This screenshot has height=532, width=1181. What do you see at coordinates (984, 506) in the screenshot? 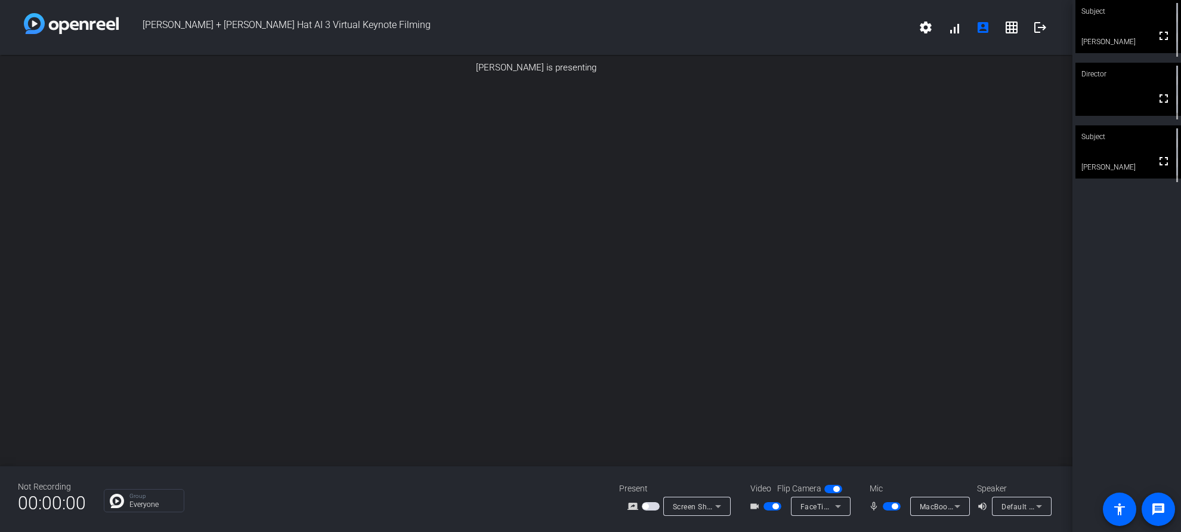
I see `mat-icon: volume_up` at bounding box center [984, 506].